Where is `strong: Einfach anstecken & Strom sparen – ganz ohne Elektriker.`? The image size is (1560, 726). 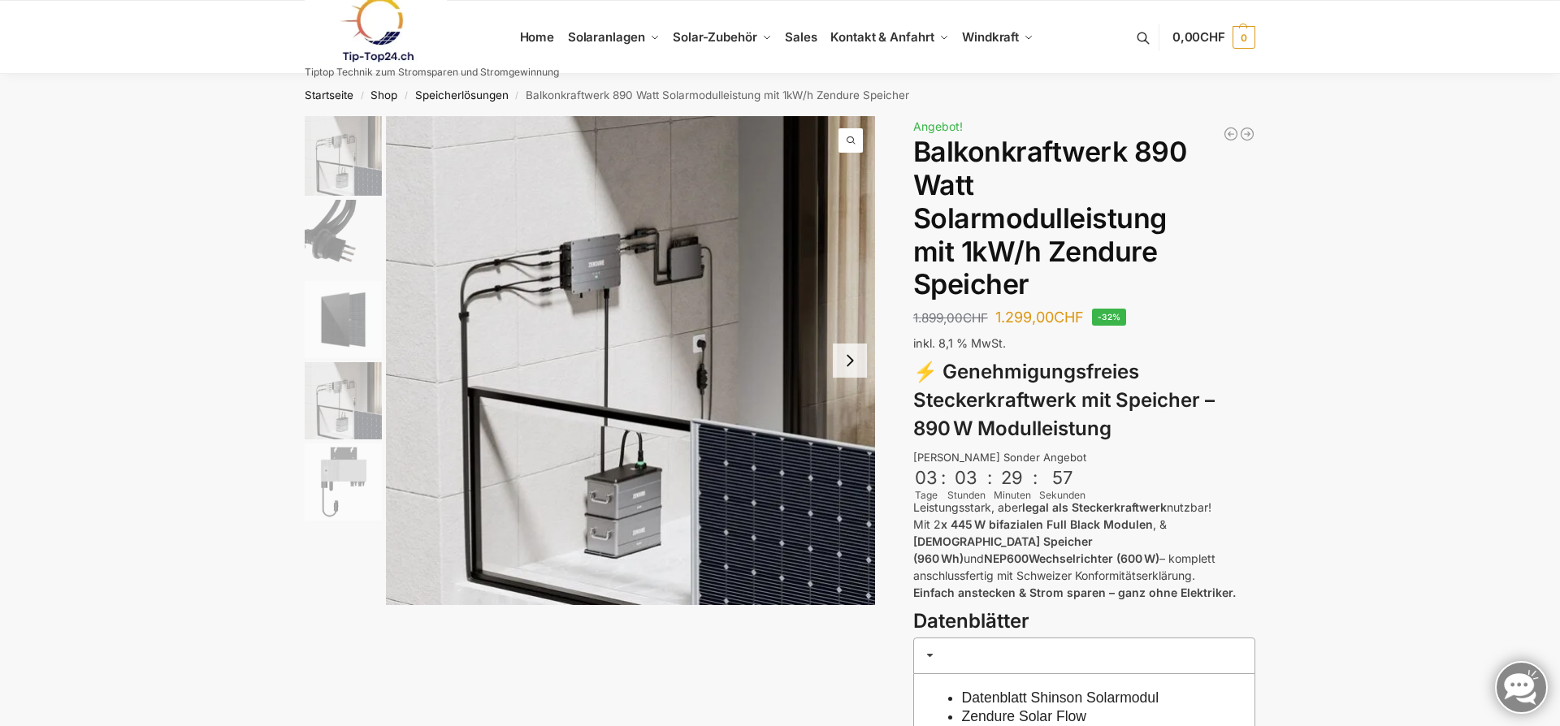
strong: Einfach anstecken & Strom sparen – ganz ohne Elektriker. is located at coordinates (1074, 592).